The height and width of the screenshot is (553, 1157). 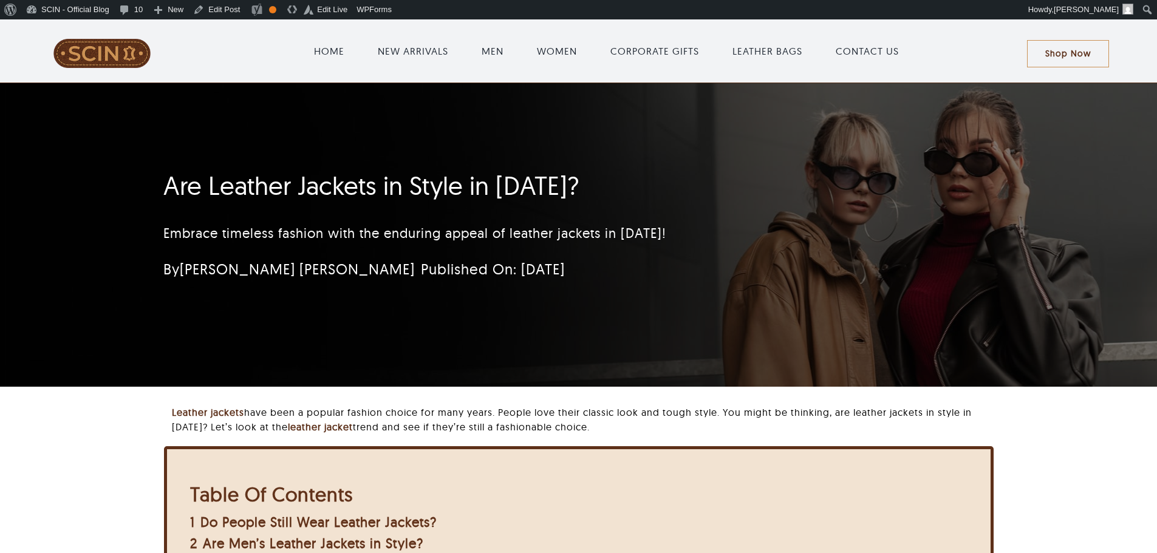 What do you see at coordinates (318, 522) in the screenshot?
I see `span: Do People Still Wear Leather Jackets?` at bounding box center [318, 522].